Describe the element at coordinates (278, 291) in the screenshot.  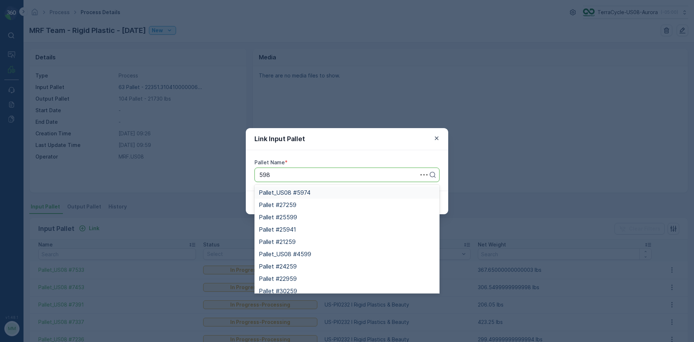
I see `span: Pallet #30259` at that location.